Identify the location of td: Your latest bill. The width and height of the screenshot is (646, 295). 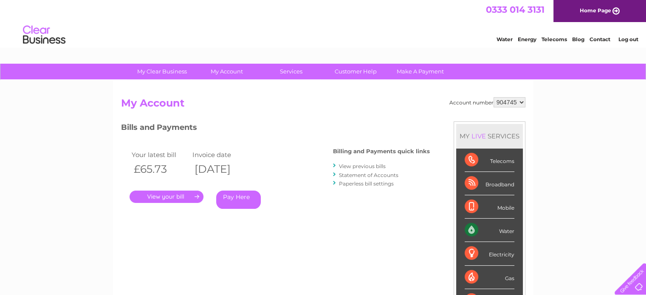
(160, 155).